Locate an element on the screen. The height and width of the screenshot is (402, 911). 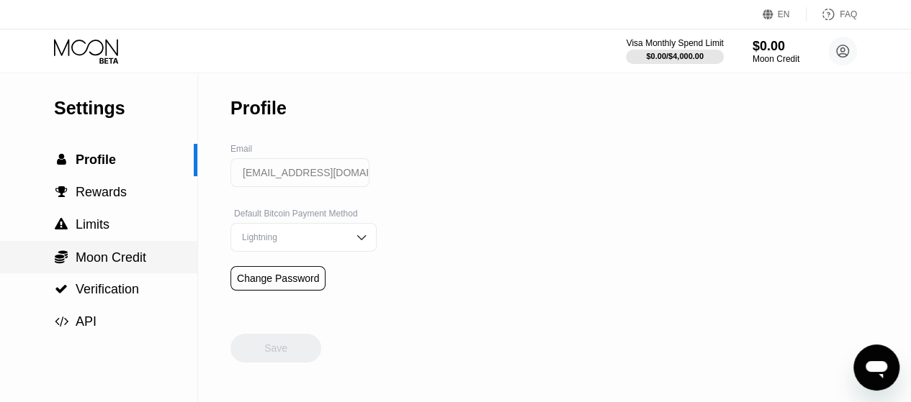
span: Verification is located at coordinates (107, 289).